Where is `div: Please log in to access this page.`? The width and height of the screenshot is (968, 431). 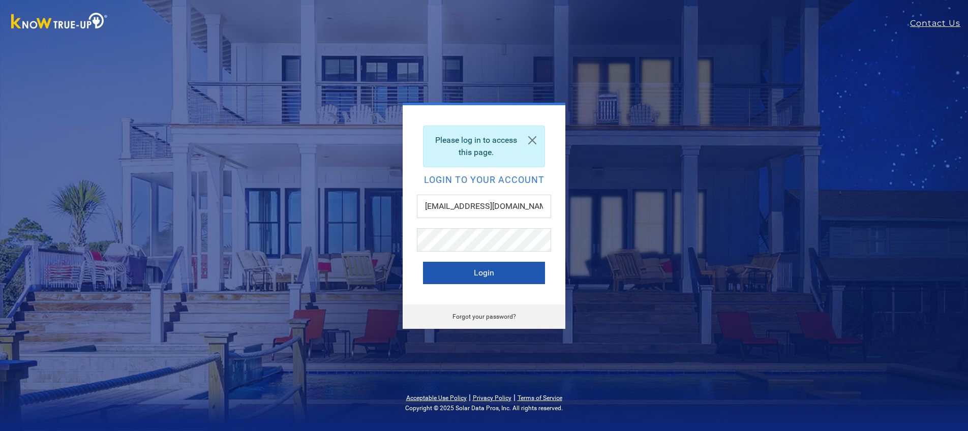 div: Please log in to access this page. is located at coordinates (484, 146).